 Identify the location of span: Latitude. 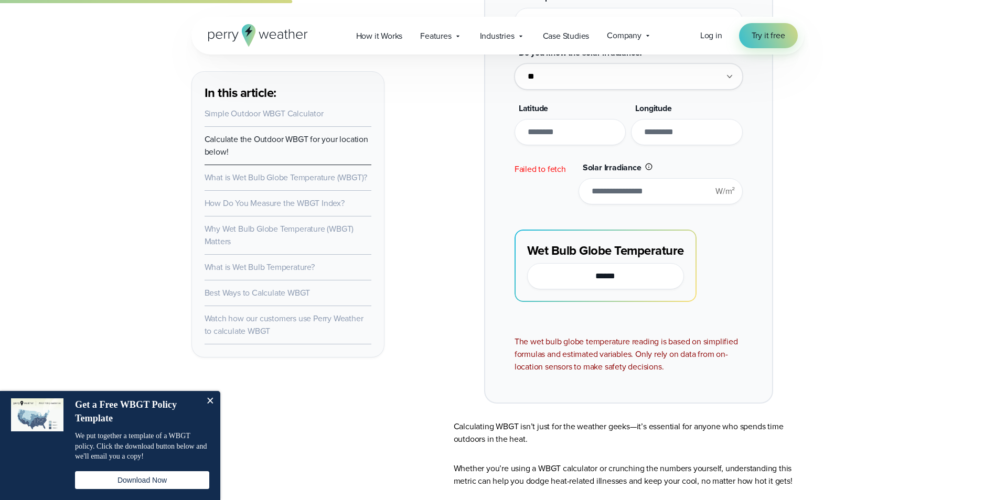
(533, 108).